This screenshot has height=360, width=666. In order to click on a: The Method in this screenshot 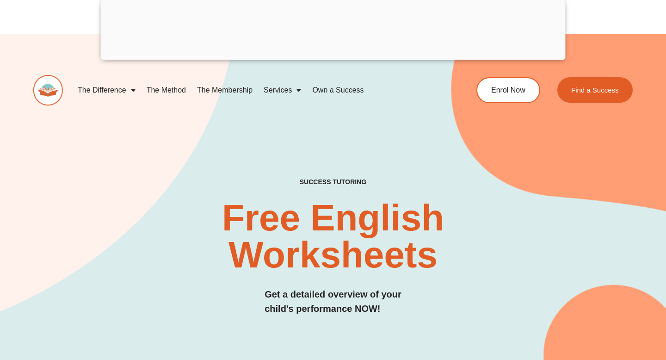, I will do `click(166, 90)`.